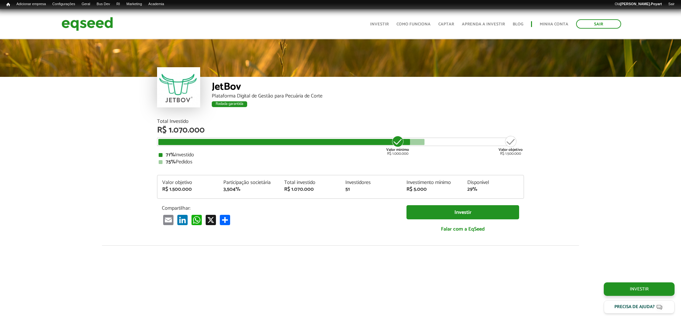 This screenshot has height=320, width=681. I want to click on a: Blog, so click(518, 24).